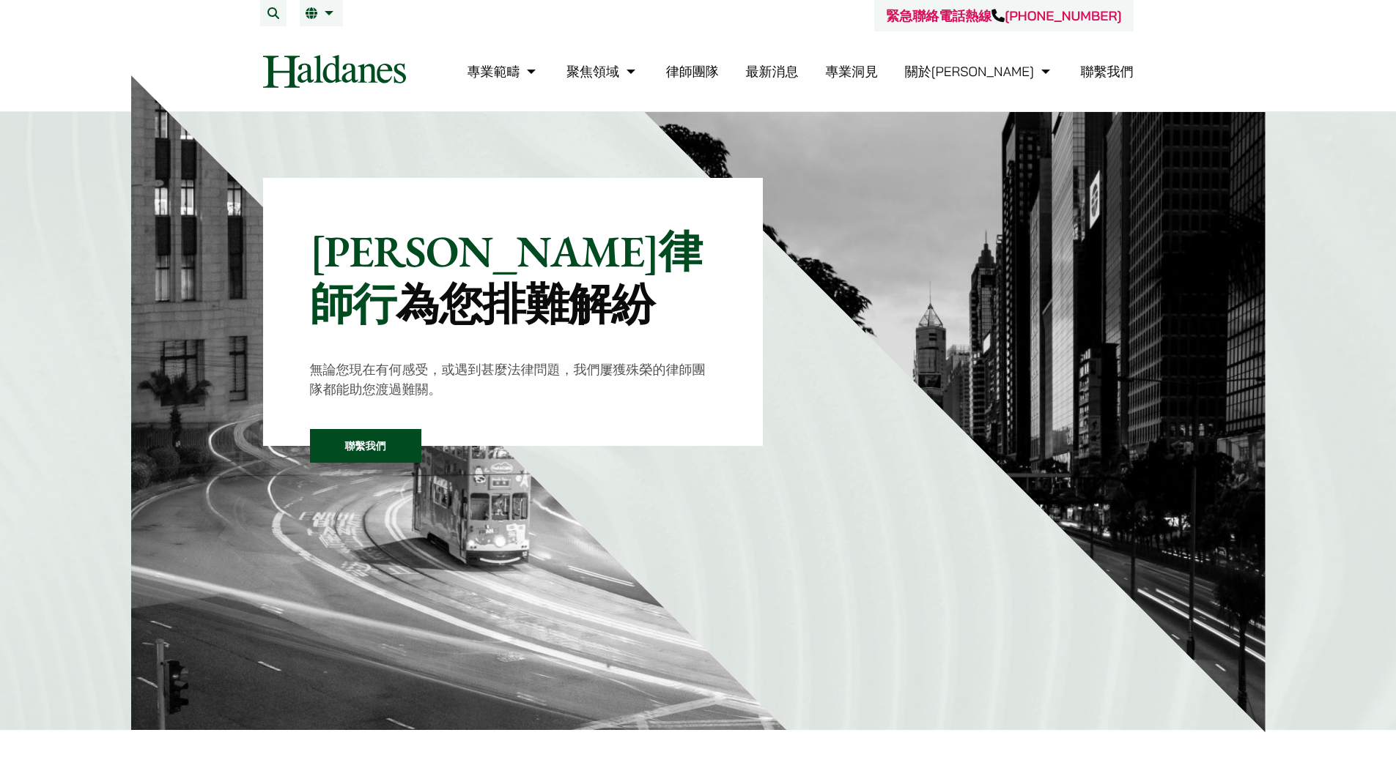 Image resolution: width=1396 pixels, height=768 pixels. What do you see at coordinates (851, 71) in the screenshot?
I see `a: 專業洞見` at bounding box center [851, 71].